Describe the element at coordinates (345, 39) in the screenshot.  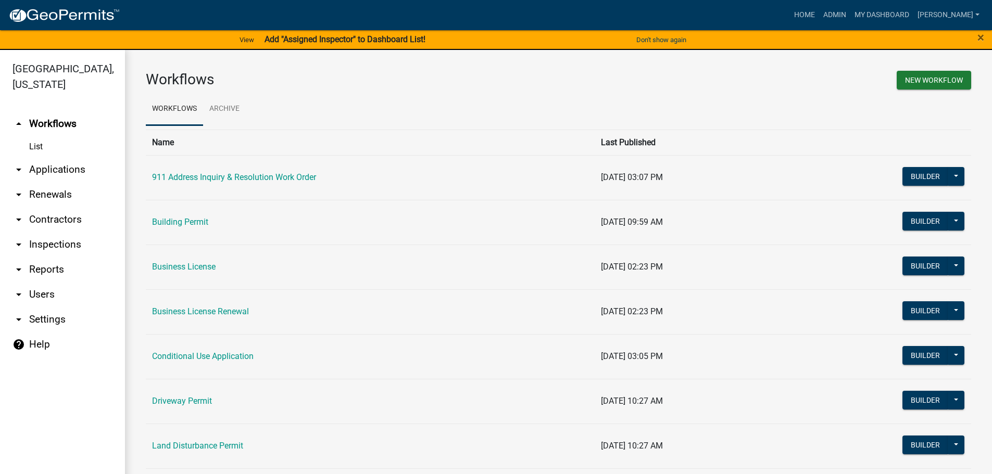
I see `strong: Add "Assigned Inspector" to Dashboard List!` at that location.